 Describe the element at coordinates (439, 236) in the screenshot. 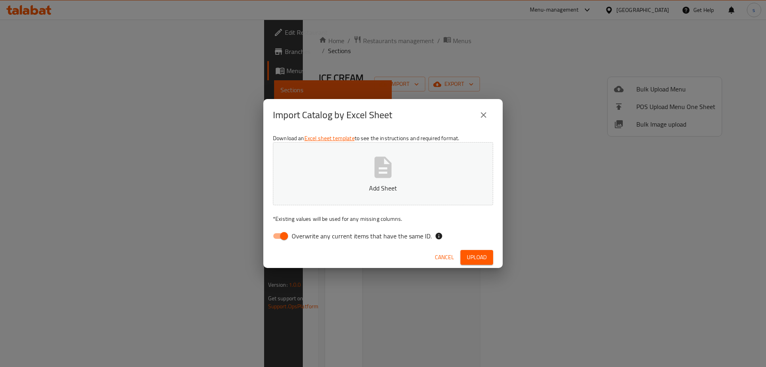

I see `svg: If the overwrite option isn't selected, then the items that match an existing ID will be ignored ...` at that location.